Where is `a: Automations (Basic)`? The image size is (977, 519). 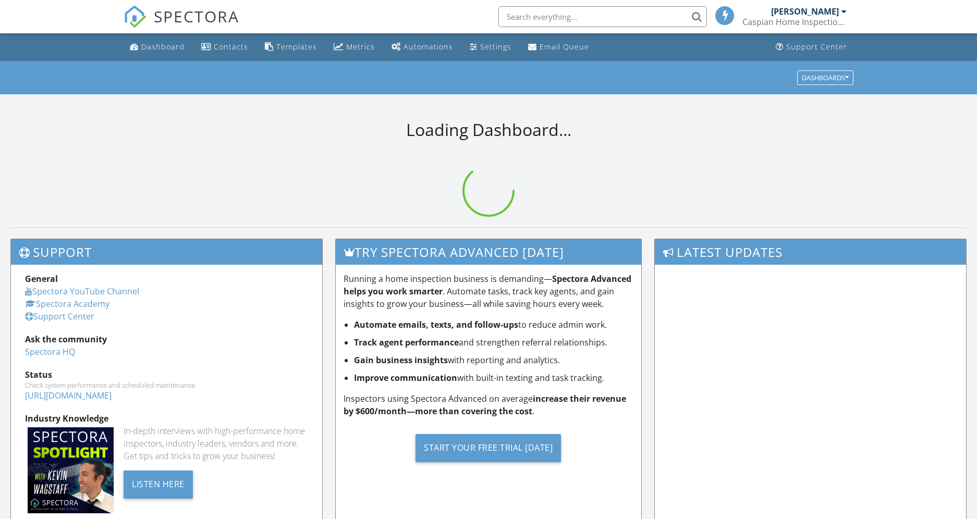
a: Automations (Basic) is located at coordinates (422, 47).